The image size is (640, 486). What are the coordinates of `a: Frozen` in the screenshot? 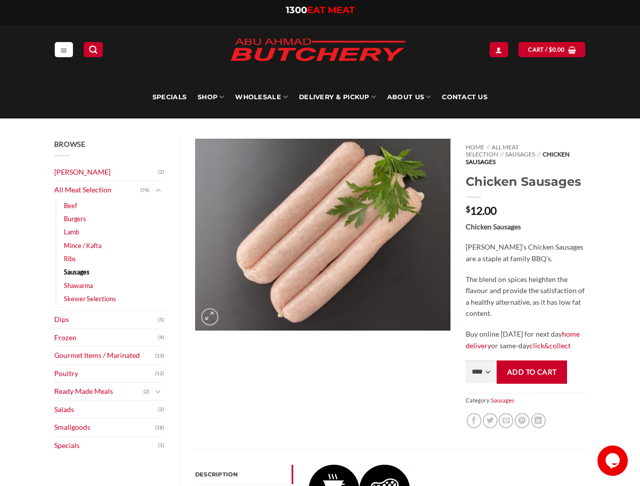 It's located at (106, 338).